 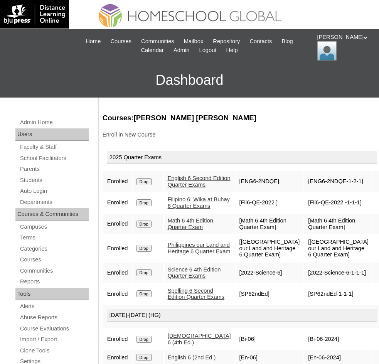 What do you see at coordinates (54, 180) in the screenshot?
I see `a: Students` at bounding box center [54, 180].